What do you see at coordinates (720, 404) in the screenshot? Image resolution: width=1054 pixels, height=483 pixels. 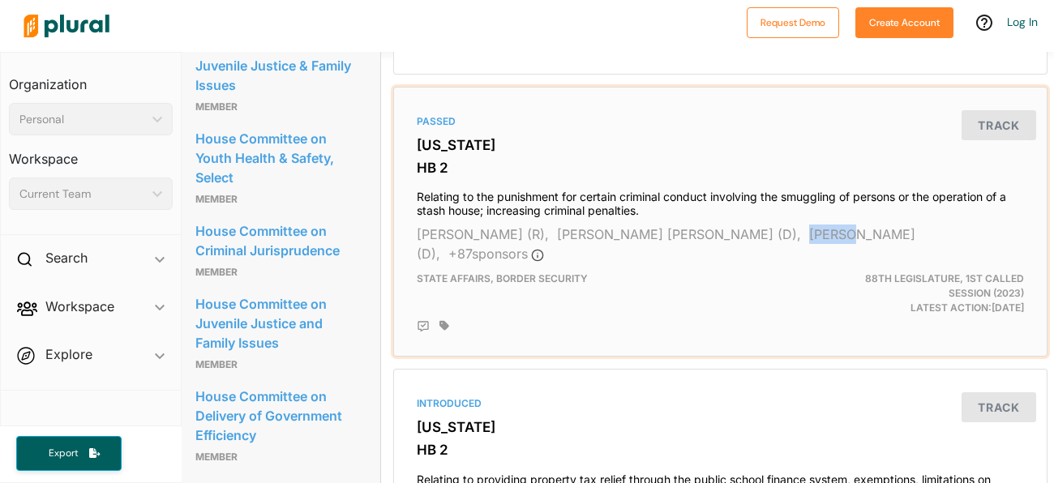 I see `div: Introduced` at bounding box center [720, 404].